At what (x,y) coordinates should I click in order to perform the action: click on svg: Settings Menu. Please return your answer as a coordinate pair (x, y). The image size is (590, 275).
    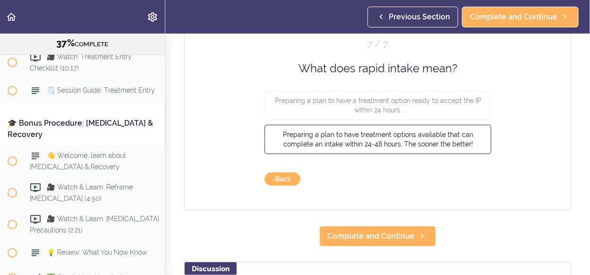
    Looking at the image, I should click on (153, 17).